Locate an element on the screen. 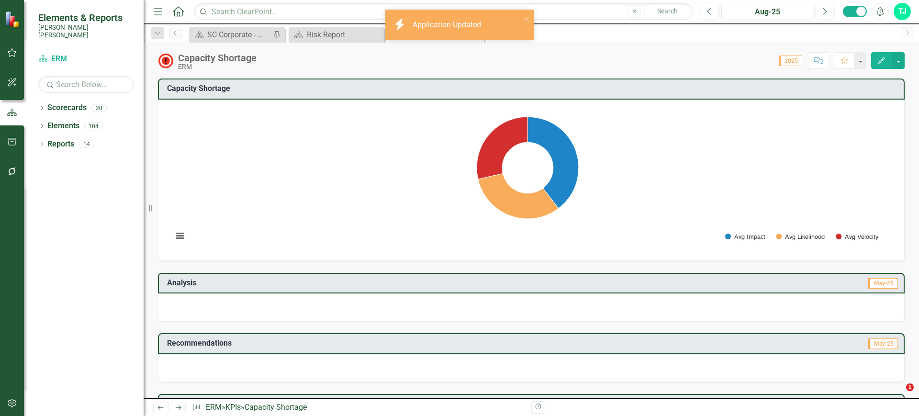 This screenshot has width=919, height=416. div: Application Updated is located at coordinates (448, 25).